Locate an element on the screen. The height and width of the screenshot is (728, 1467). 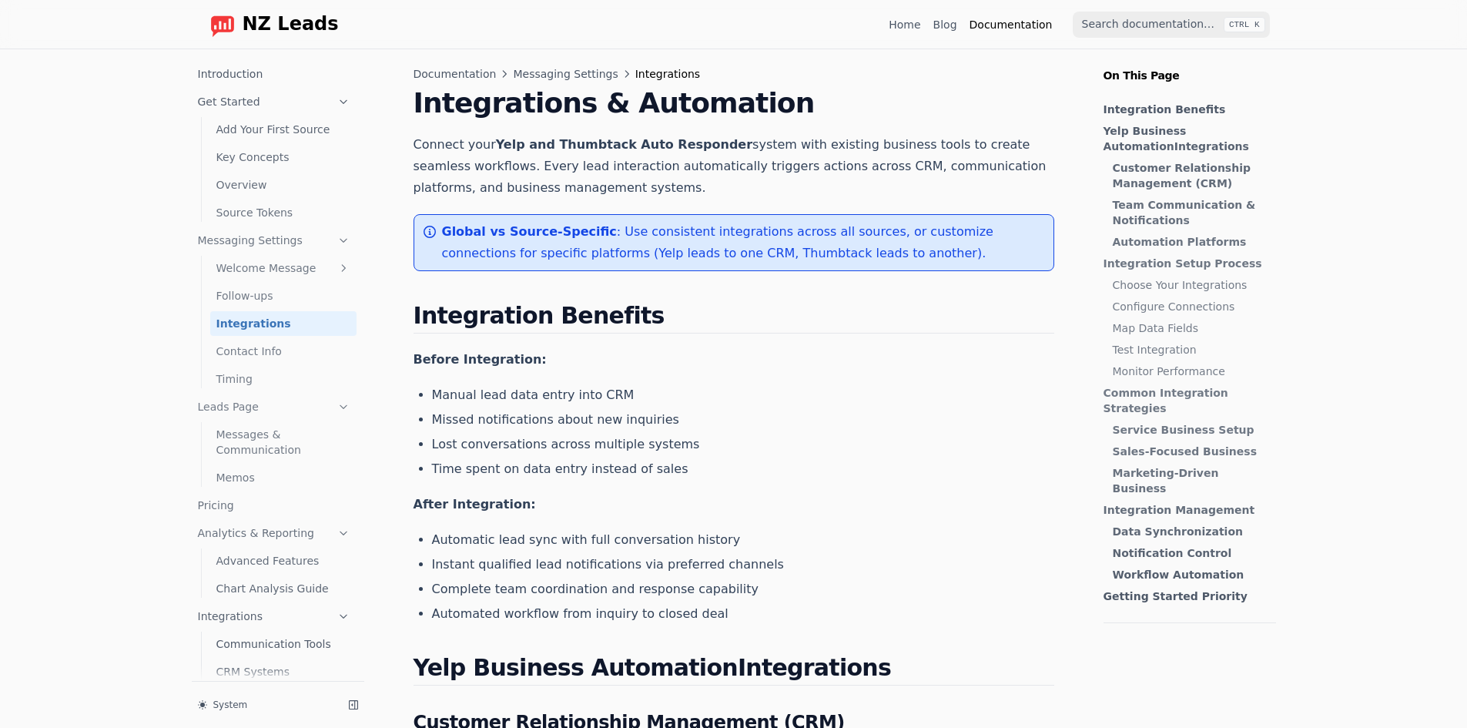
strong: Data Synchronization is located at coordinates (1177, 531).